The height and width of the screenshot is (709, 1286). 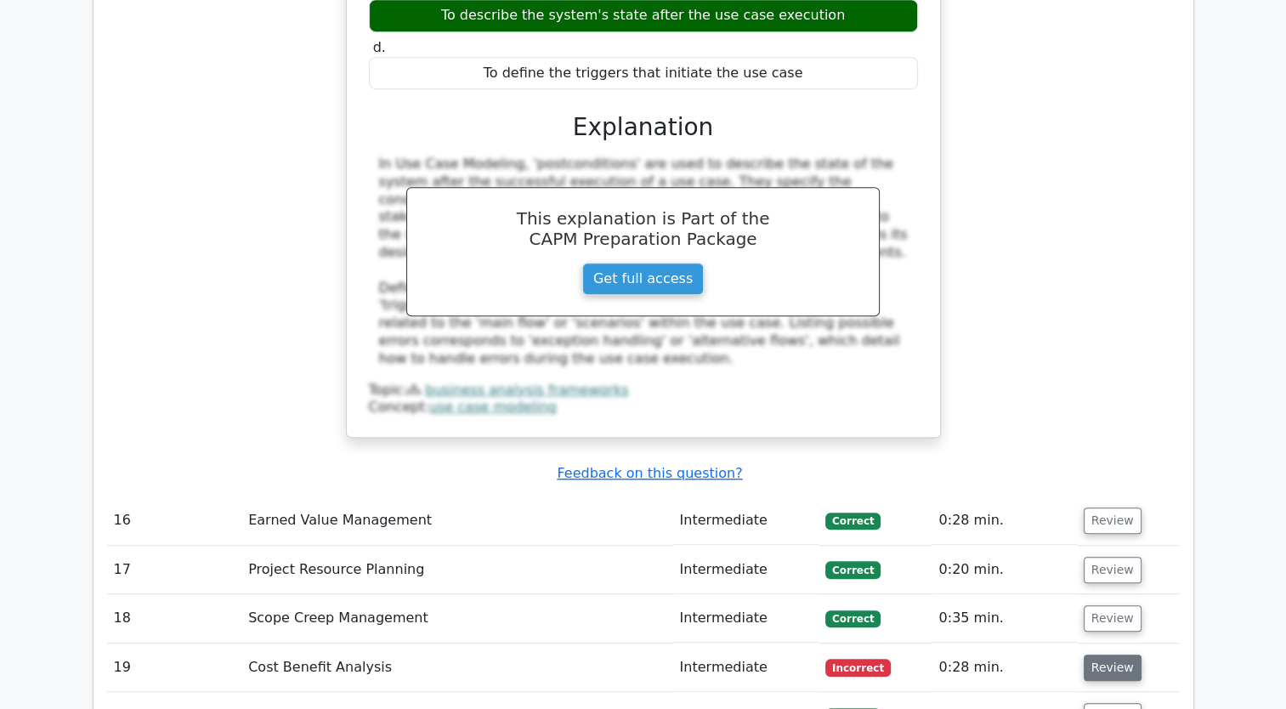 I want to click on div: To define the triggers that initiate the use case, so click(x=643, y=73).